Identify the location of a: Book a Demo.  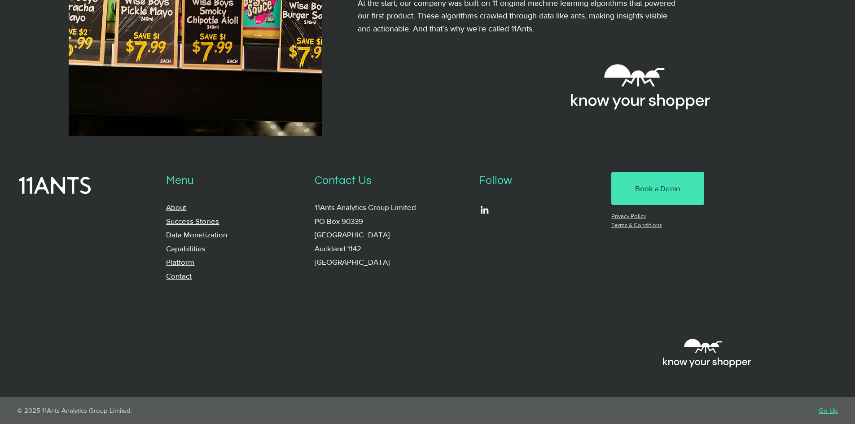
(658, 189).